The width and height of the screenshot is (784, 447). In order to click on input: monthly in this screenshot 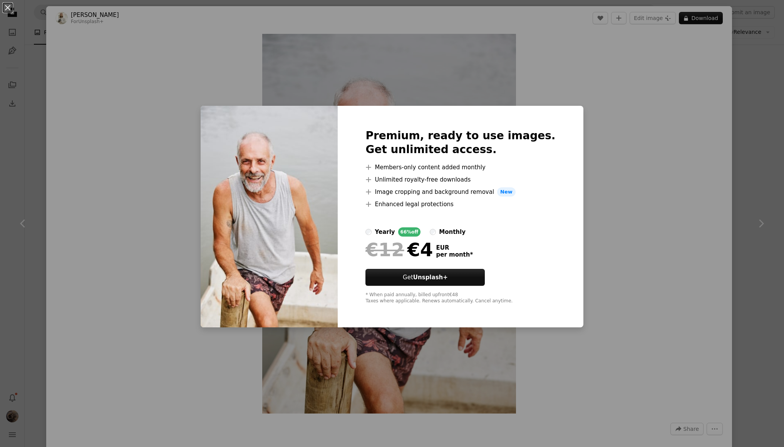, I will do `click(433, 232)`.